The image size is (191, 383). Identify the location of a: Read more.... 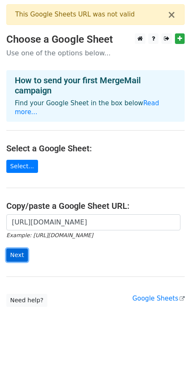
(87, 107).